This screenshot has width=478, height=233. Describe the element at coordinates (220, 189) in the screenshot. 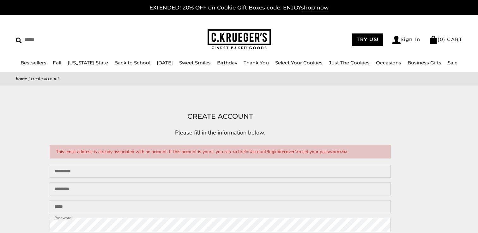

I see `input: Last name` at that location.